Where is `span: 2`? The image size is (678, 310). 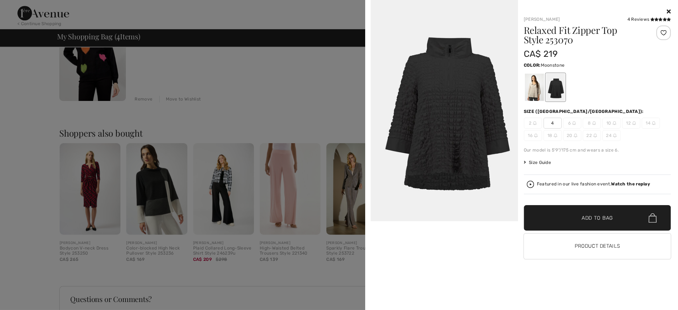
span: 2 is located at coordinates (533, 123).